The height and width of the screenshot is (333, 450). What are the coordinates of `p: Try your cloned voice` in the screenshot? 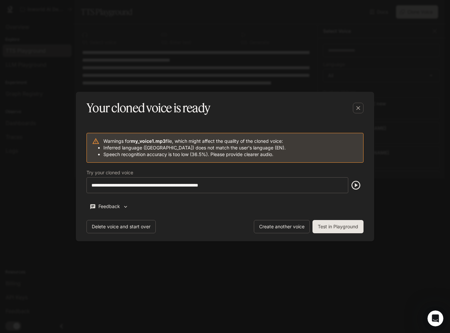 It's located at (110, 173).